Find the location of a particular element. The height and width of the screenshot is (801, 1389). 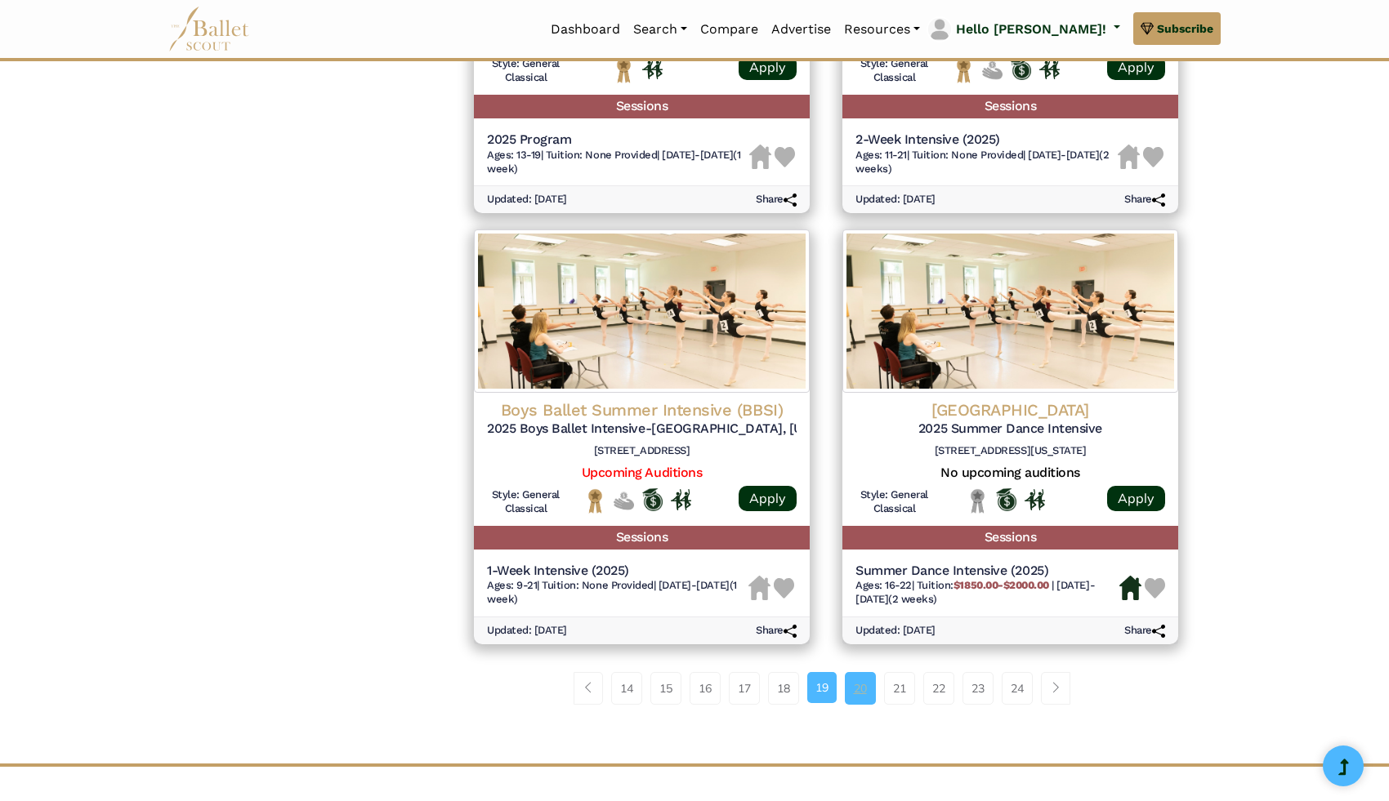

span: Subscribe is located at coordinates (1185, 29).